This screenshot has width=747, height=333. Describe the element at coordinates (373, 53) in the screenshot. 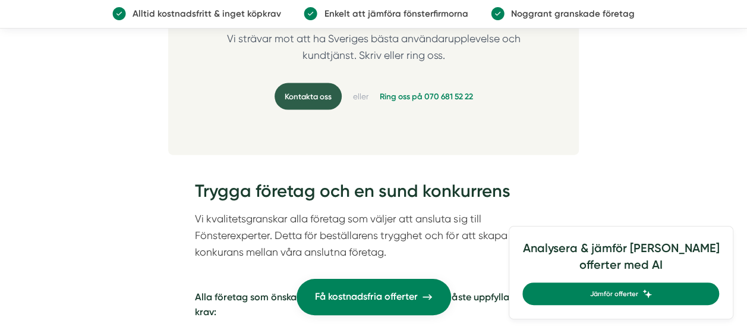

I see `p: Vi strävar mot att ha Sveriges bästa användarupplevelse och kundtjänst. Skriv eller ring oss.` at that location.